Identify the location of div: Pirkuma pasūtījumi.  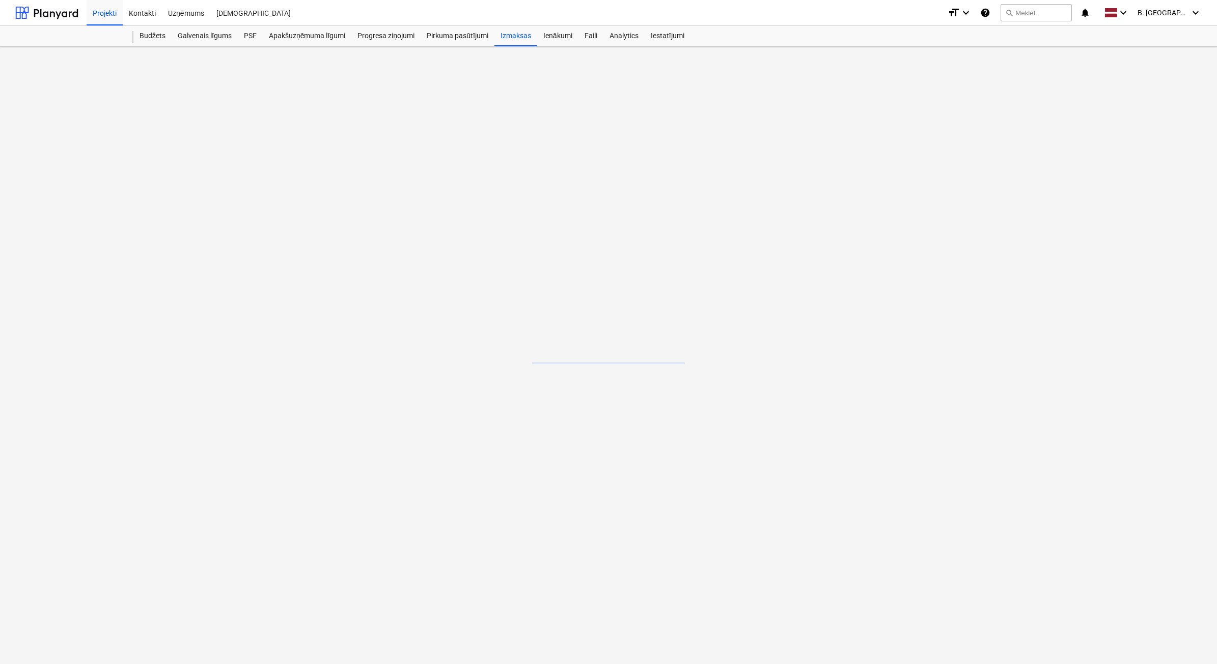
(457, 36).